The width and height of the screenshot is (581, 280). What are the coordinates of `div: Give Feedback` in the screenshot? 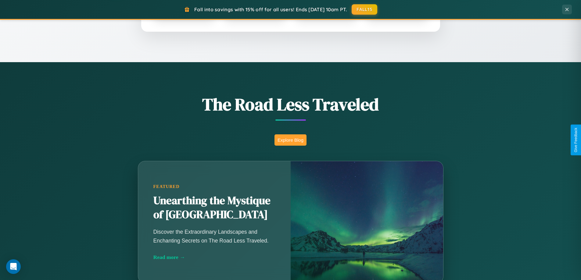 It's located at (575, 140).